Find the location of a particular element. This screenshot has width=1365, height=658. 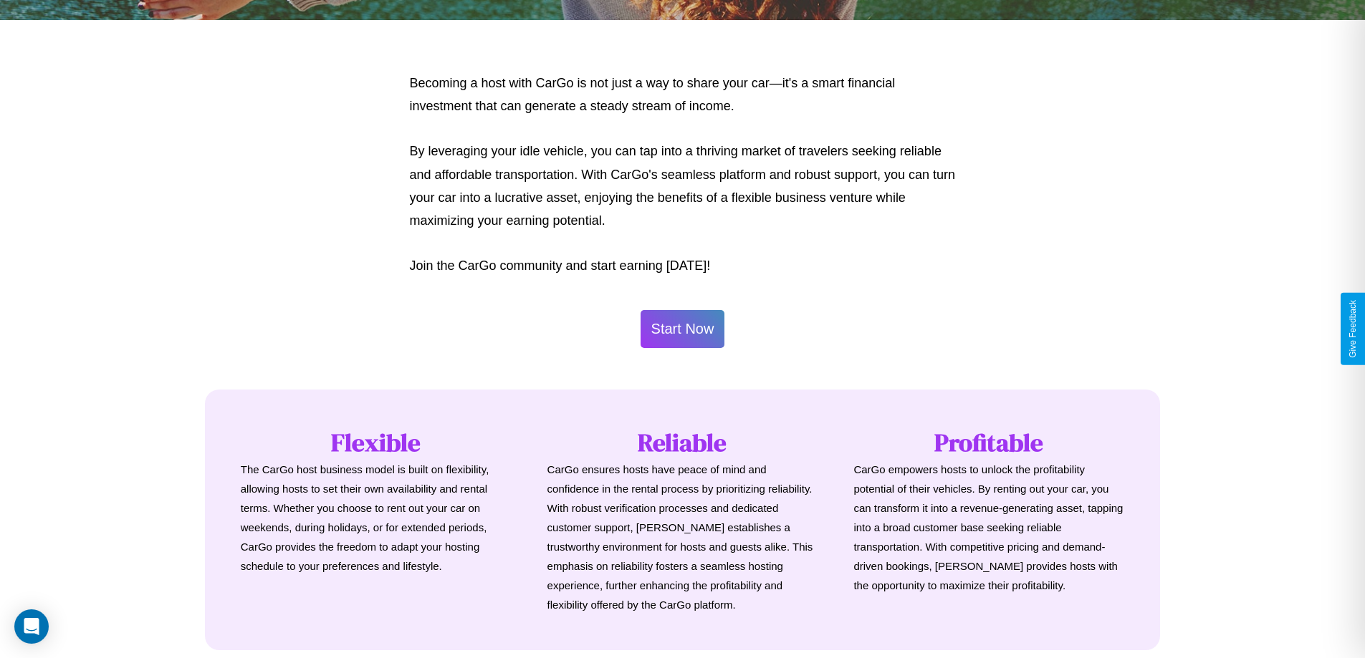

p: By leveraging your idle vehicle, you can tap into a thriving market of travelers seeking reliable... is located at coordinates (683, 186).